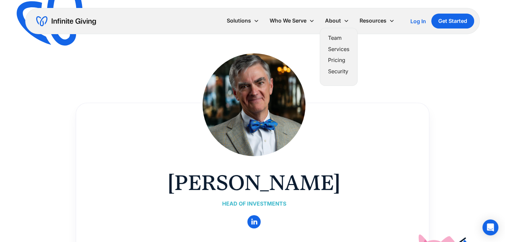 The width and height of the screenshot is (505, 242). I want to click on nav: About, so click(339, 57).